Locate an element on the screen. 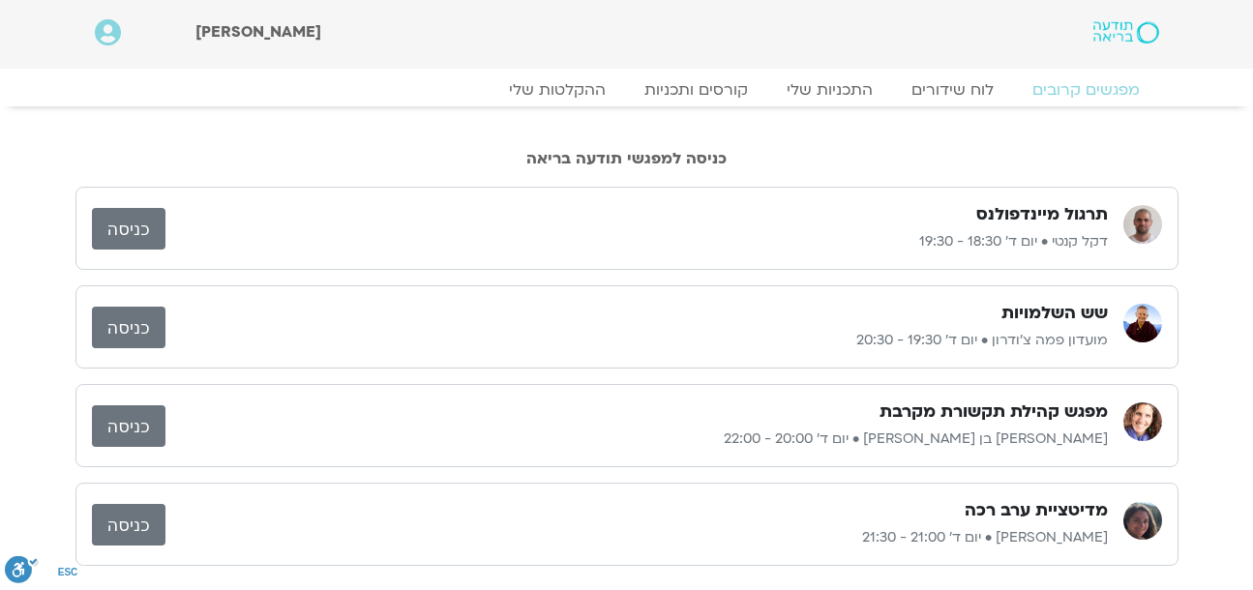 The height and width of the screenshot is (590, 1253). a: מפגשים קרובים is located at coordinates (1085, 90).